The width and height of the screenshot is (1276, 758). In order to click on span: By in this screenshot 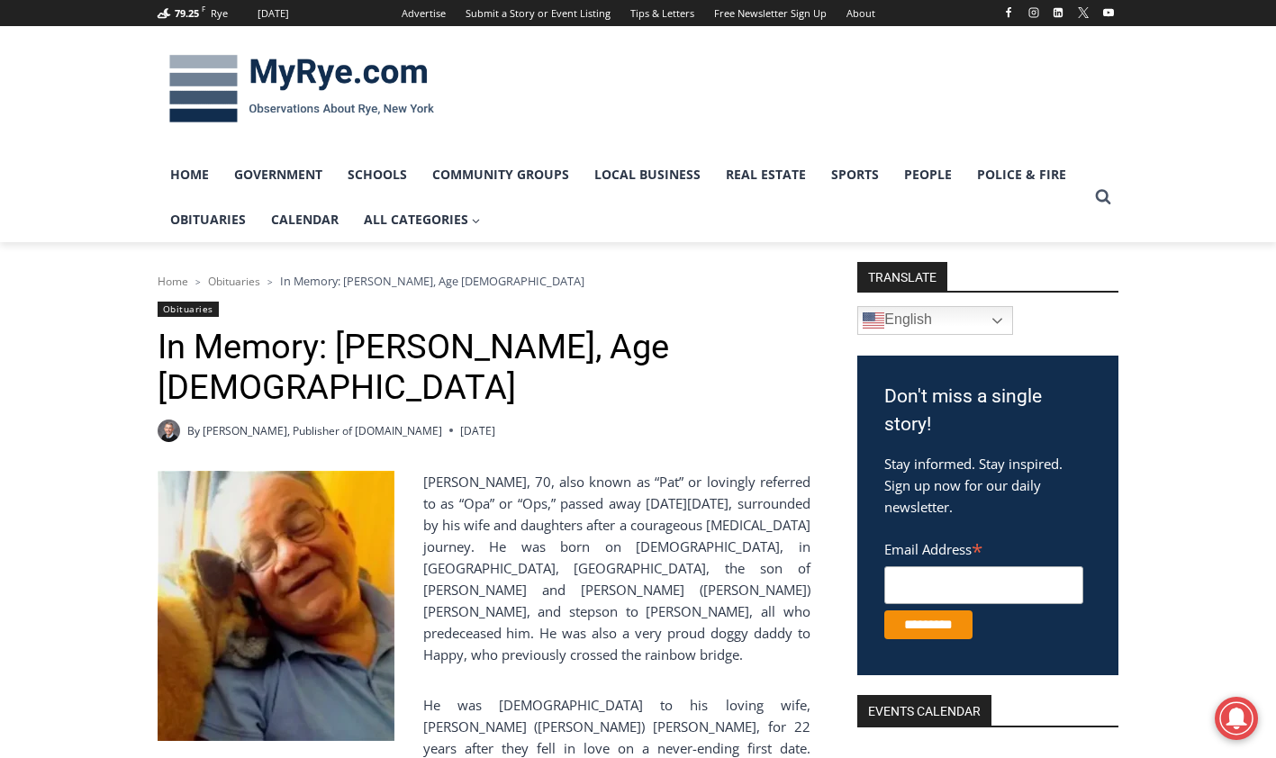, I will do `click(194, 431)`.